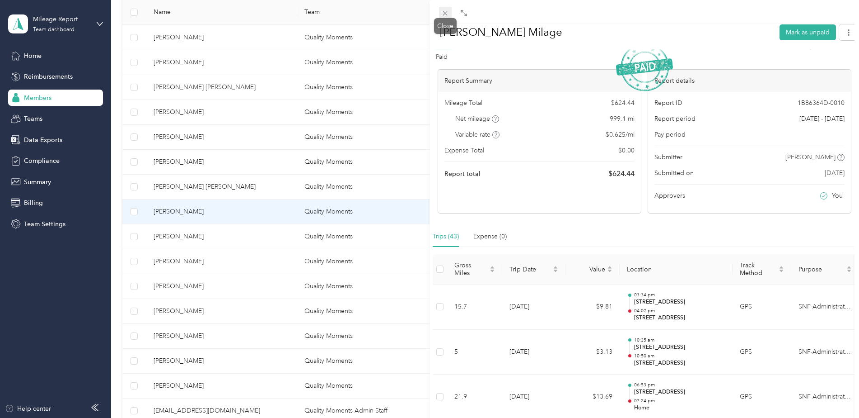 Image resolution: width=859 pixels, height=418 pixels. Describe the element at coordinates (680, 408) in the screenshot. I see `p: Home` at that location.